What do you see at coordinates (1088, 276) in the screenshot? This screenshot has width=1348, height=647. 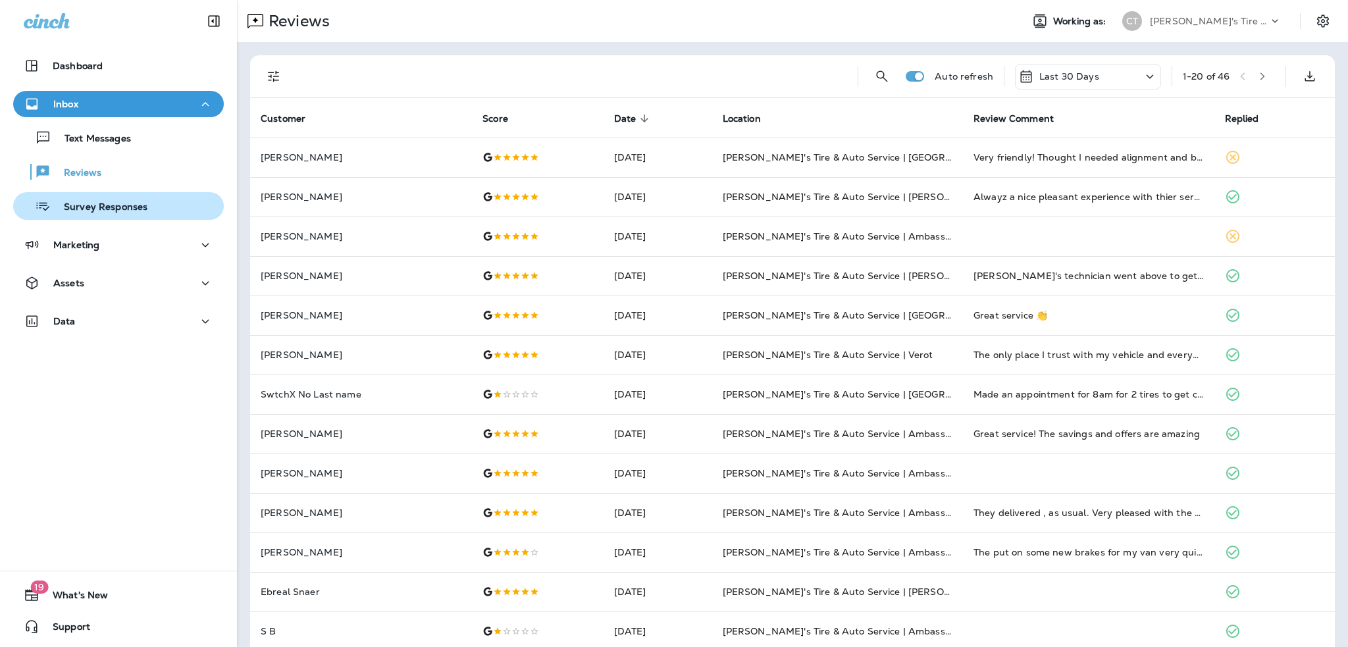 I see `div: Chabill's technician went above to get my car in and repaired when I was having troublewith my ai...` at bounding box center [1088, 276].